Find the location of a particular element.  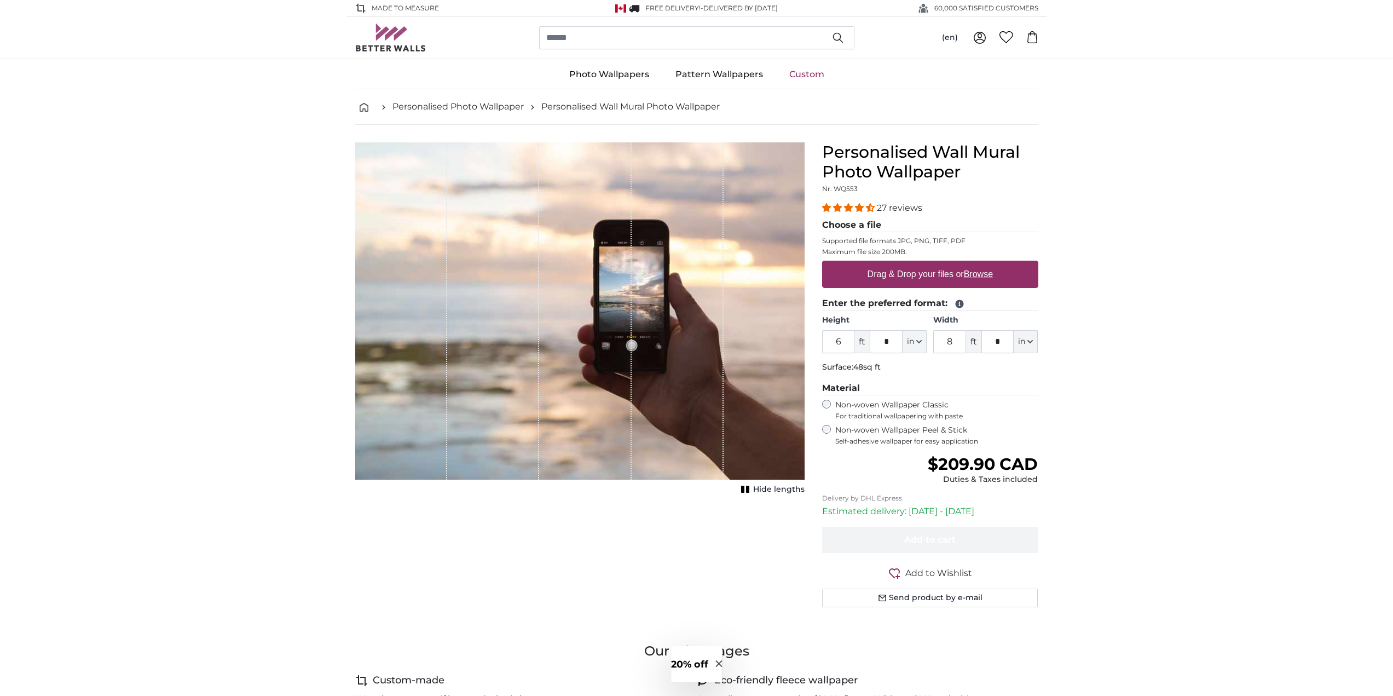

p: Surface: is located at coordinates (930, 367).